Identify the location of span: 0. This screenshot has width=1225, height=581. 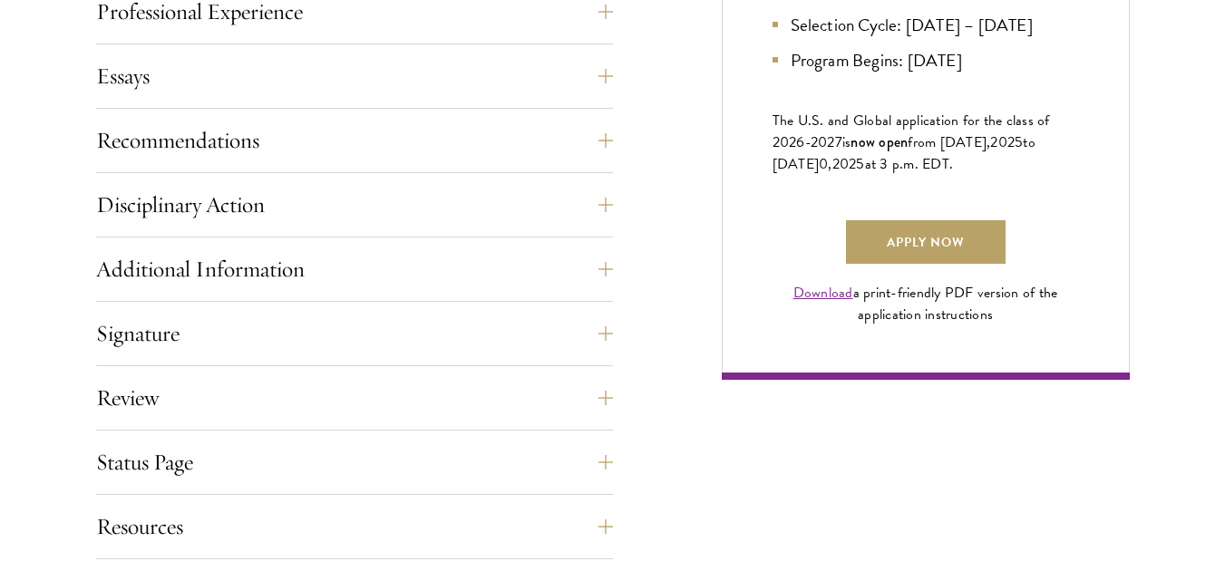
(823, 164).